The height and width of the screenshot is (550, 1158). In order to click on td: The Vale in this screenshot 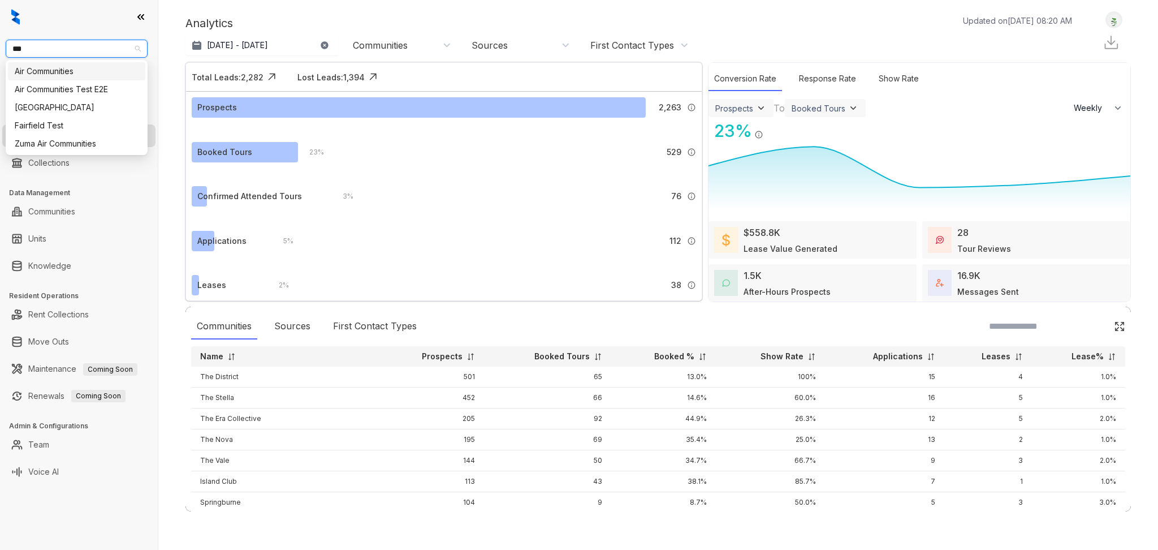, I will do `click(285, 460)`.